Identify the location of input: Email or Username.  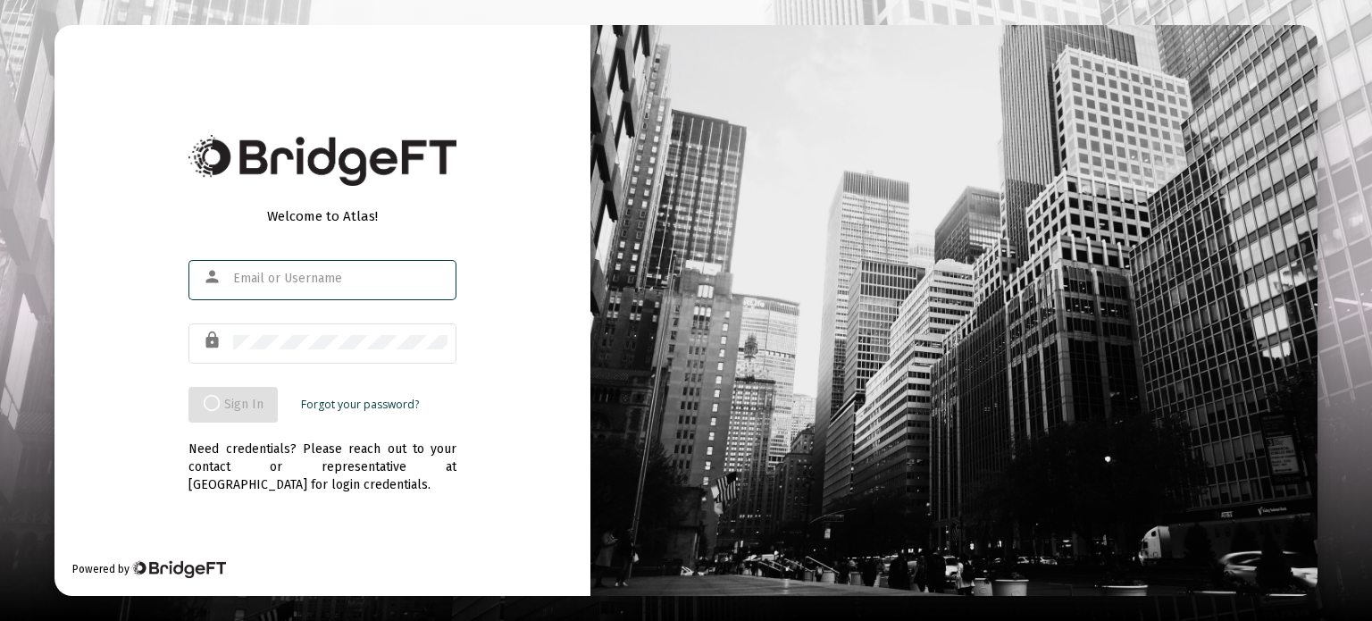
(340, 279).